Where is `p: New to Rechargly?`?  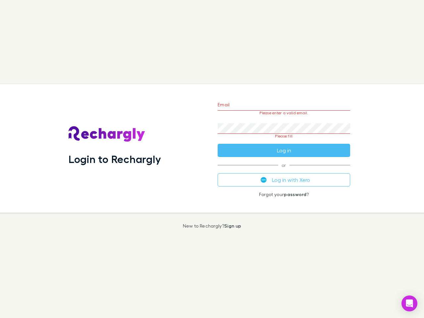
p: New to Rechargly? is located at coordinates (212, 226).